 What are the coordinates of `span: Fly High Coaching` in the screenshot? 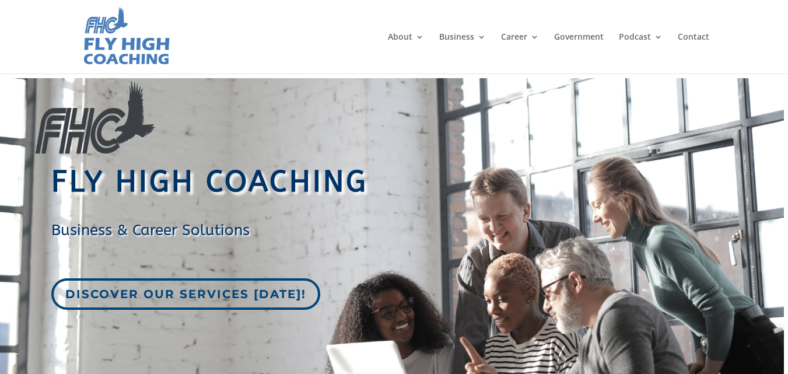 It's located at (209, 181).